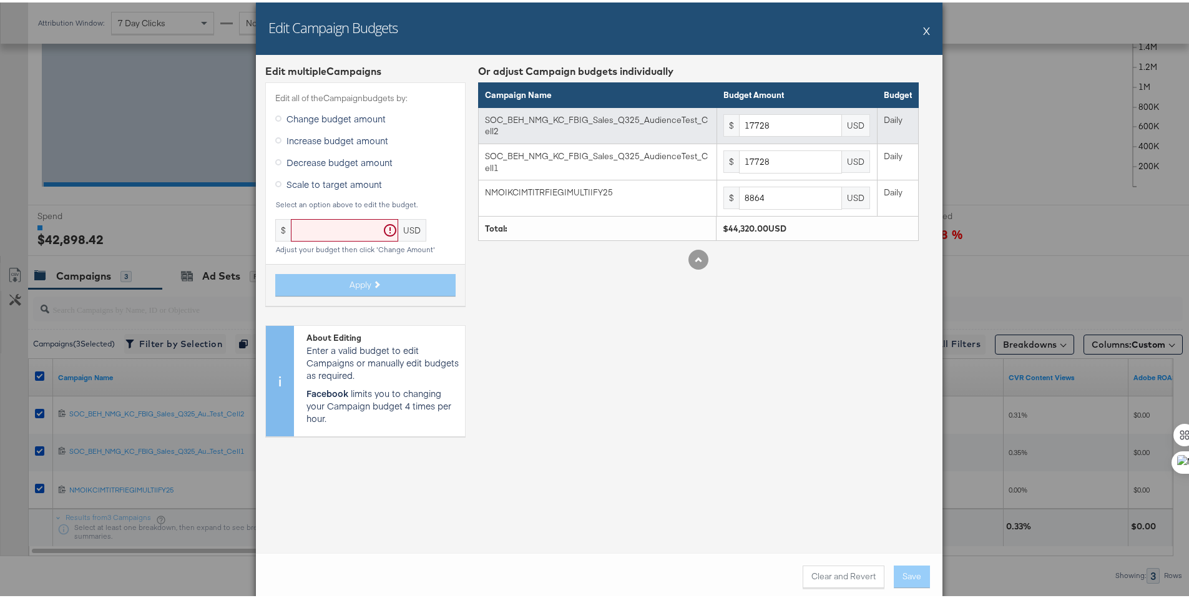  Describe the element at coordinates (597, 190) in the screenshot. I see `div: NMO|KC|MT|TRF|EG|MULTI|FY25` at that location.